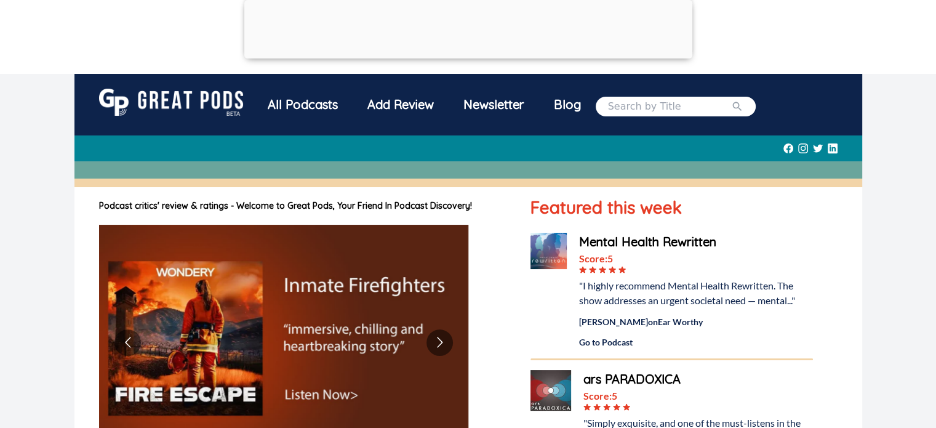 The width and height of the screenshot is (936, 428). Describe the element at coordinates (696, 242) in the screenshot. I see `a: Mental Health Rewritten` at that location.